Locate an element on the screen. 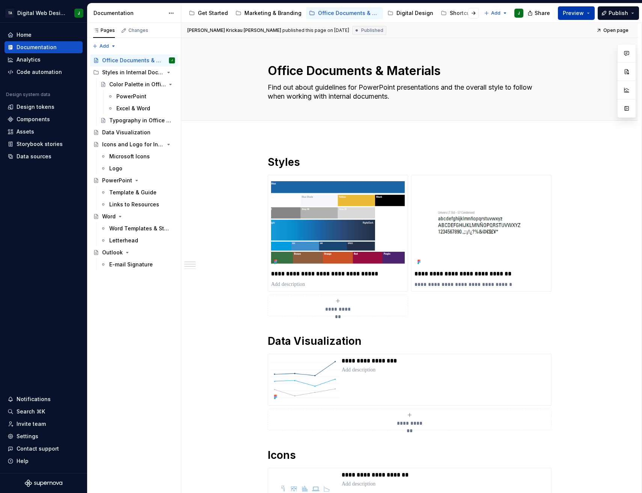  div: Data sources is located at coordinates (34, 157).